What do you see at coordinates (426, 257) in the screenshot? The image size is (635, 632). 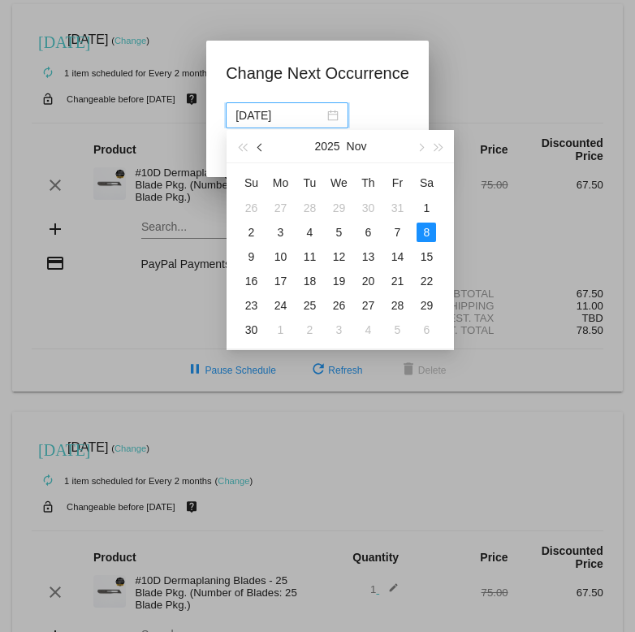 I see `div: 15` at bounding box center [426, 257].